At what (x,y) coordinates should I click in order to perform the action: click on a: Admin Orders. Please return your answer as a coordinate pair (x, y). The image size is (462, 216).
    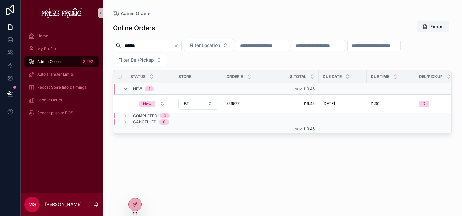
    Looking at the image, I should click on (132, 13).